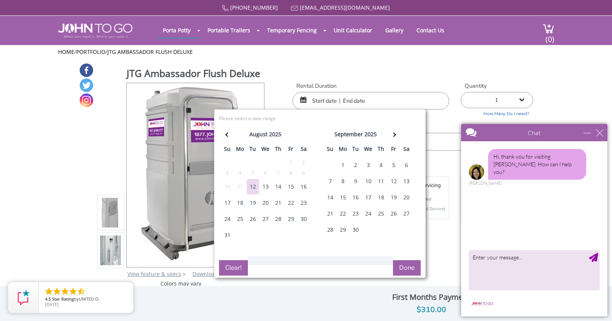 Image resolution: width=612 pixels, height=321 pixels. I want to click on textarea: type your message, so click(78, 150).